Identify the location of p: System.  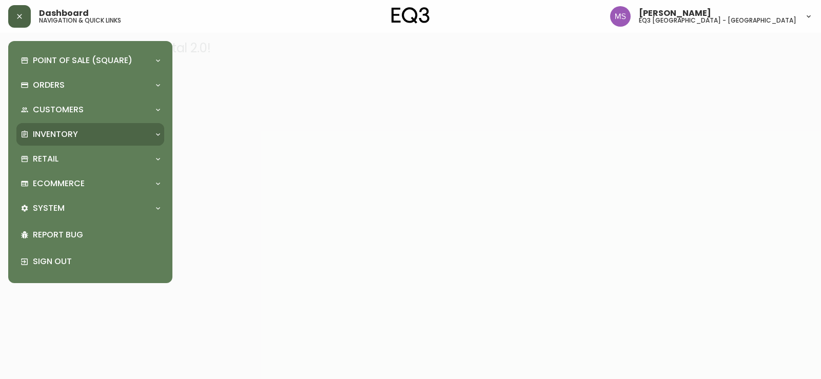
(49, 208).